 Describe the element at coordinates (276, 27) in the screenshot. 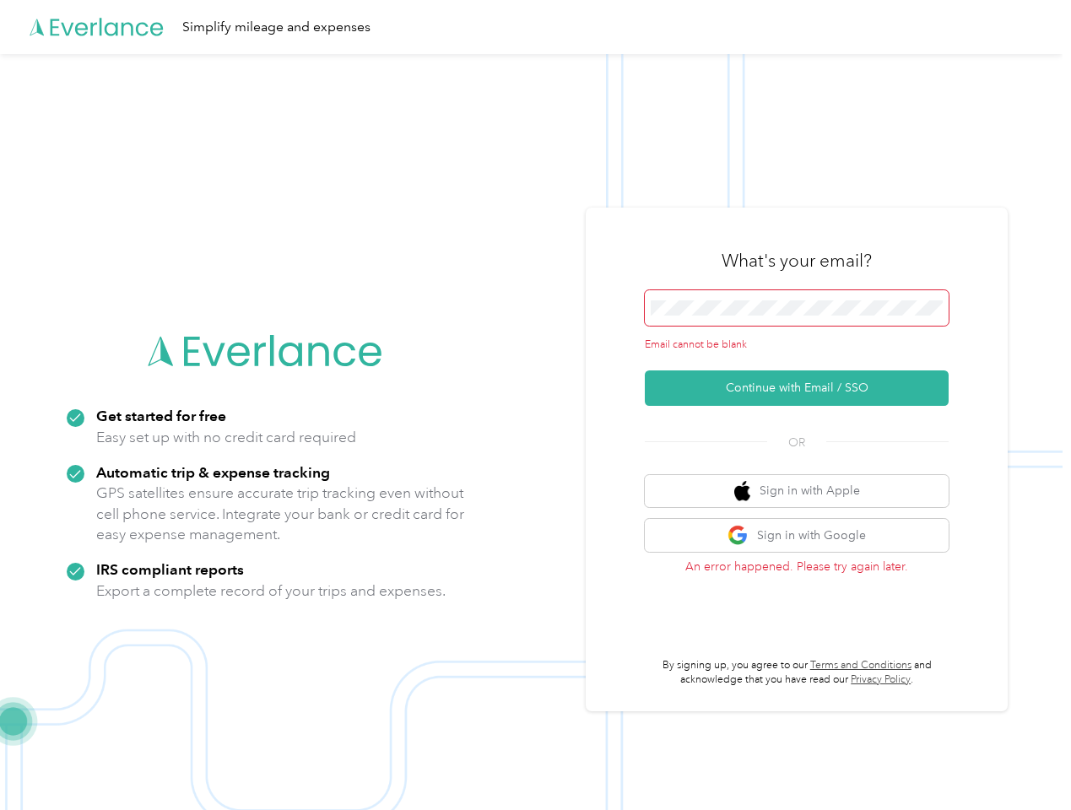

I see `div: Simplify mileage and expenses` at that location.